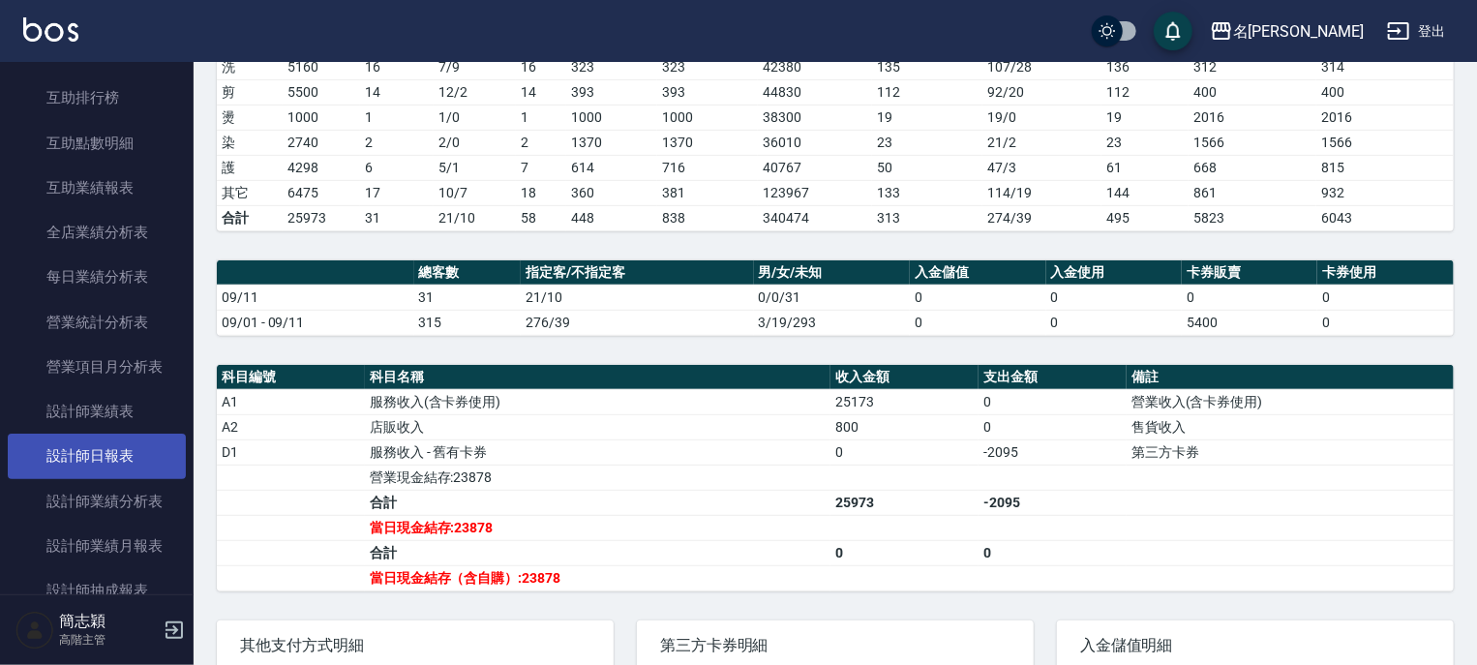  Describe the element at coordinates (397, 193) in the screenshot. I see `td: 17` at that location.